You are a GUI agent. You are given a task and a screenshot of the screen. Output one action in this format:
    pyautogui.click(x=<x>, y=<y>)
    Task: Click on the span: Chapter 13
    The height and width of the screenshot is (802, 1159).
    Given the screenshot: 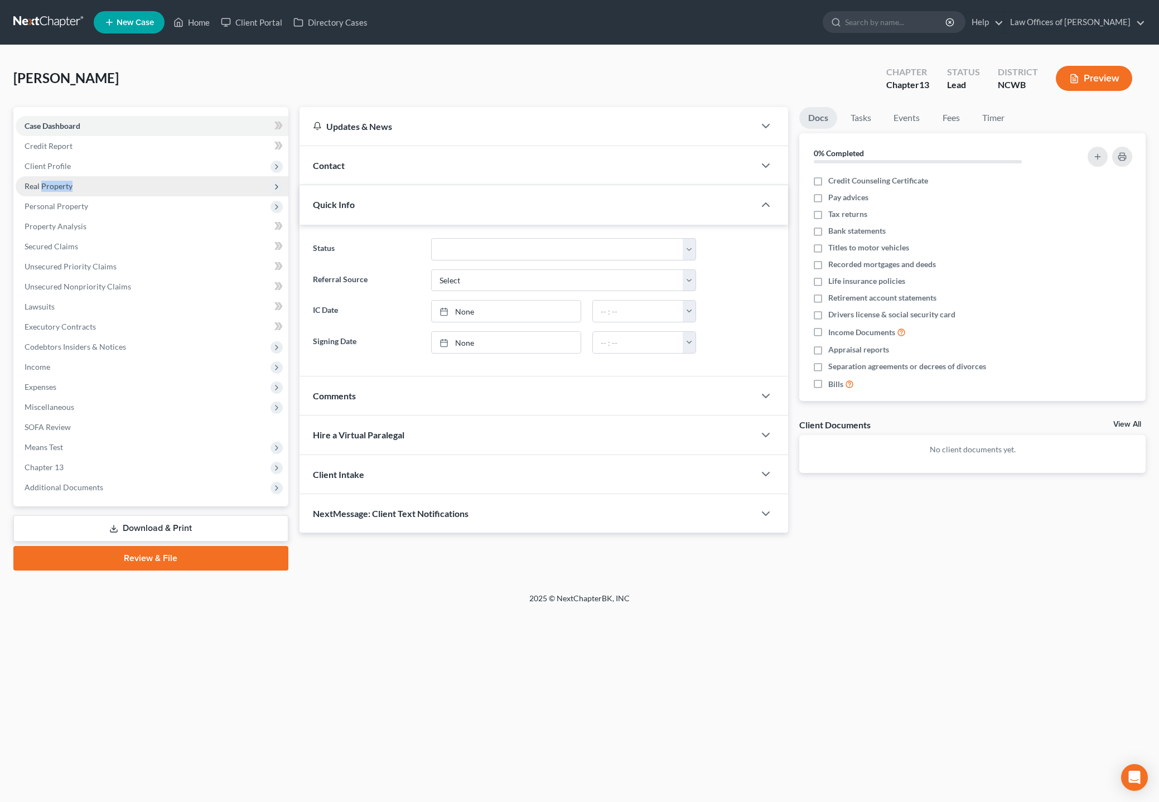 What is the action you would take?
    pyautogui.click(x=44, y=467)
    